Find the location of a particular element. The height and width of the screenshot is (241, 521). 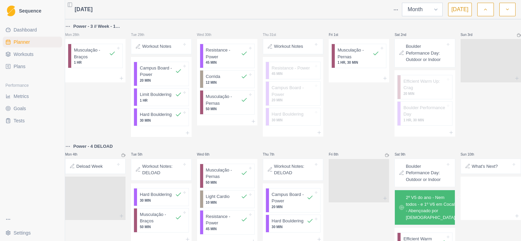

div: Limit Bouldering1 HR is located at coordinates (161, 97).